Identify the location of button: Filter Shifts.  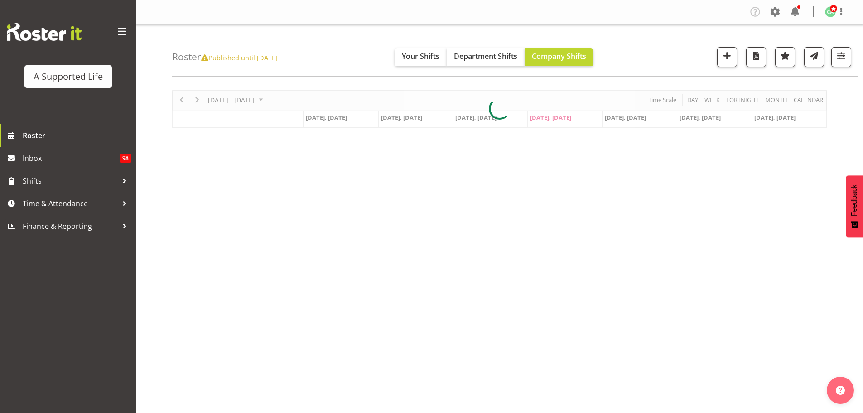
(841, 57).